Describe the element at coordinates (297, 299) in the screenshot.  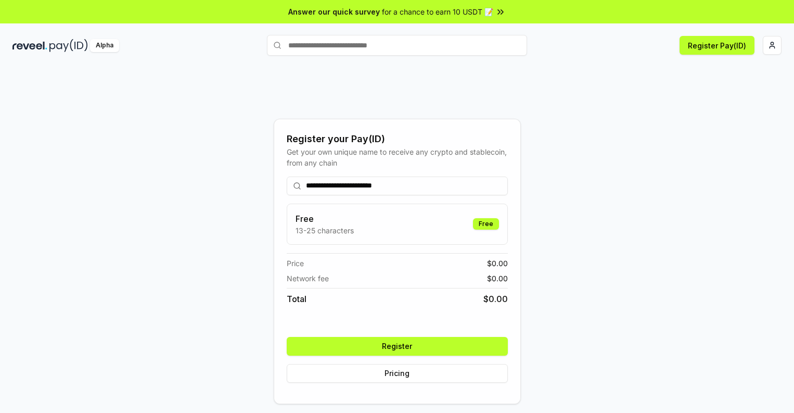
I see `span: Total` at that location.